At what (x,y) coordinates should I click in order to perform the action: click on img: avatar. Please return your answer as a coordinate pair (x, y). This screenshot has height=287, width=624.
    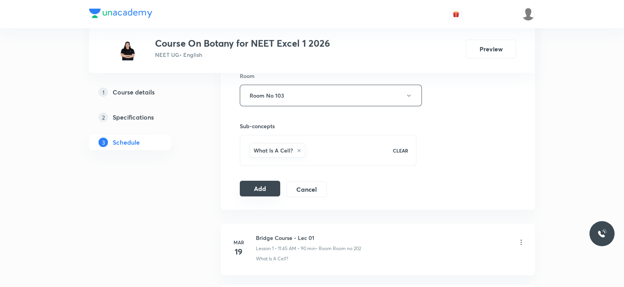
    Looking at the image, I should click on (456, 14).